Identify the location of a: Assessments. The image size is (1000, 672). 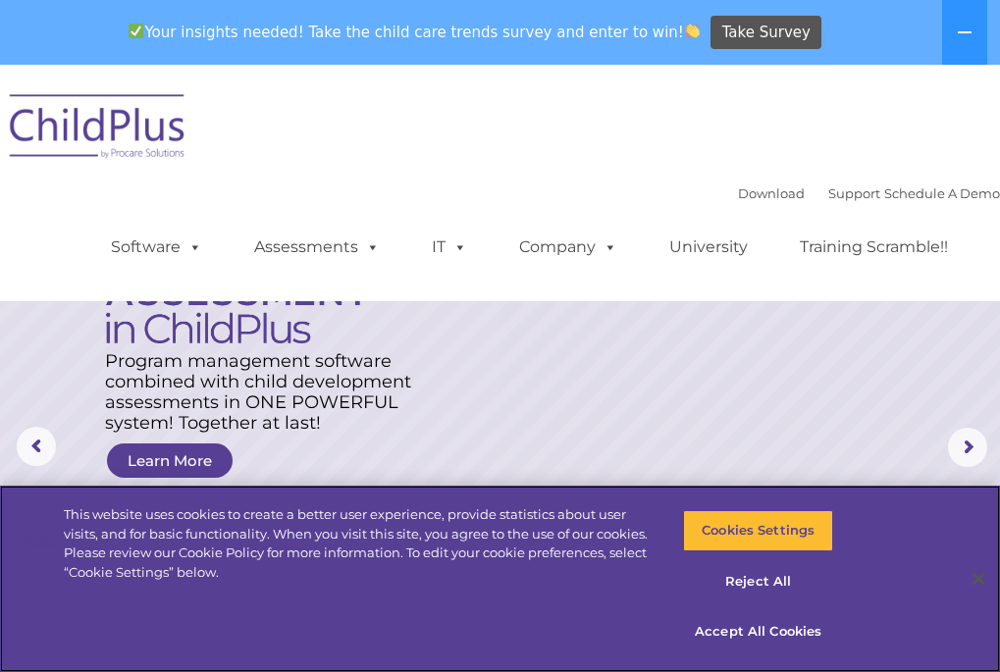
(317, 247).